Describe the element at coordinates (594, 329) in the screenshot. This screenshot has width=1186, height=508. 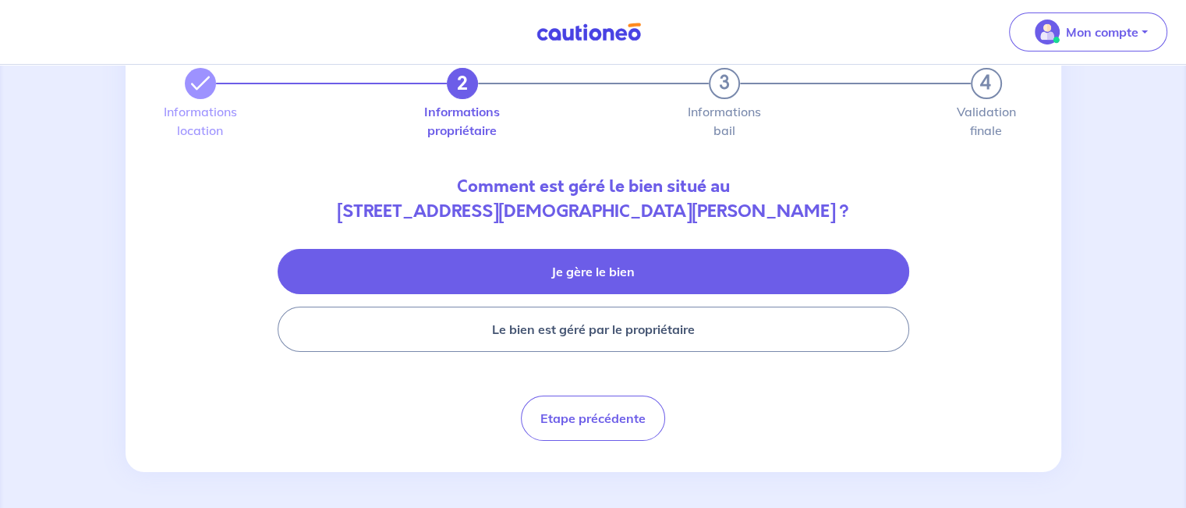
I see `button: Le bien est géré par le propriétaire` at that location.